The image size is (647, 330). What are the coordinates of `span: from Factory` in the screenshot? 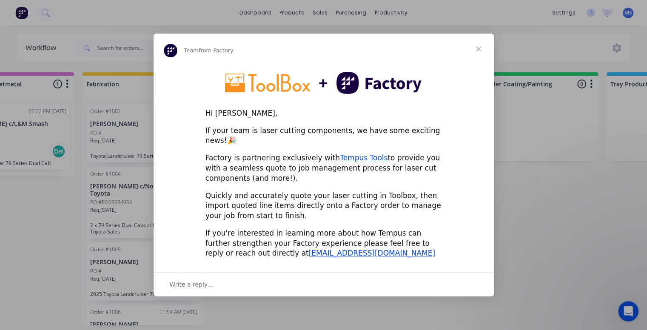 It's located at (216, 50).